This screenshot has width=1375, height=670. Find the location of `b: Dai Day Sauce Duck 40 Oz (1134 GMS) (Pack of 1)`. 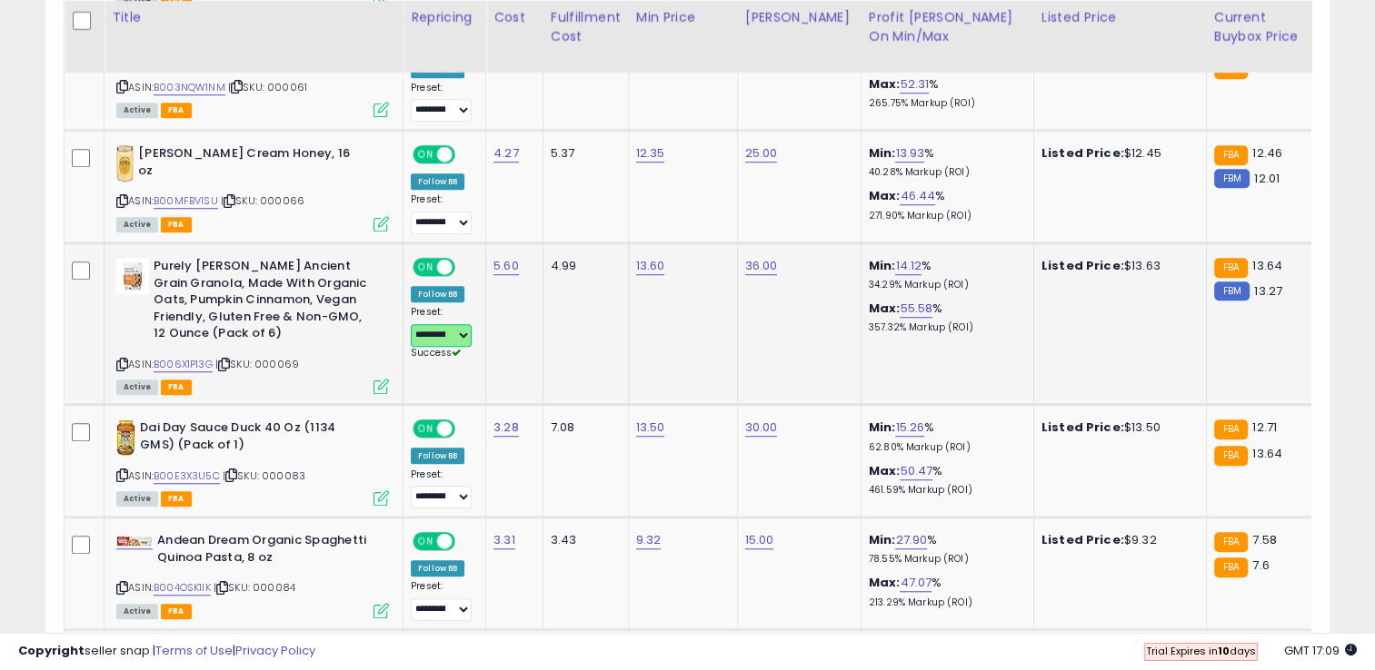

b: Dai Day Sauce Duck 40 Oz (1134 GMS) (Pack of 1) is located at coordinates (250, 439).